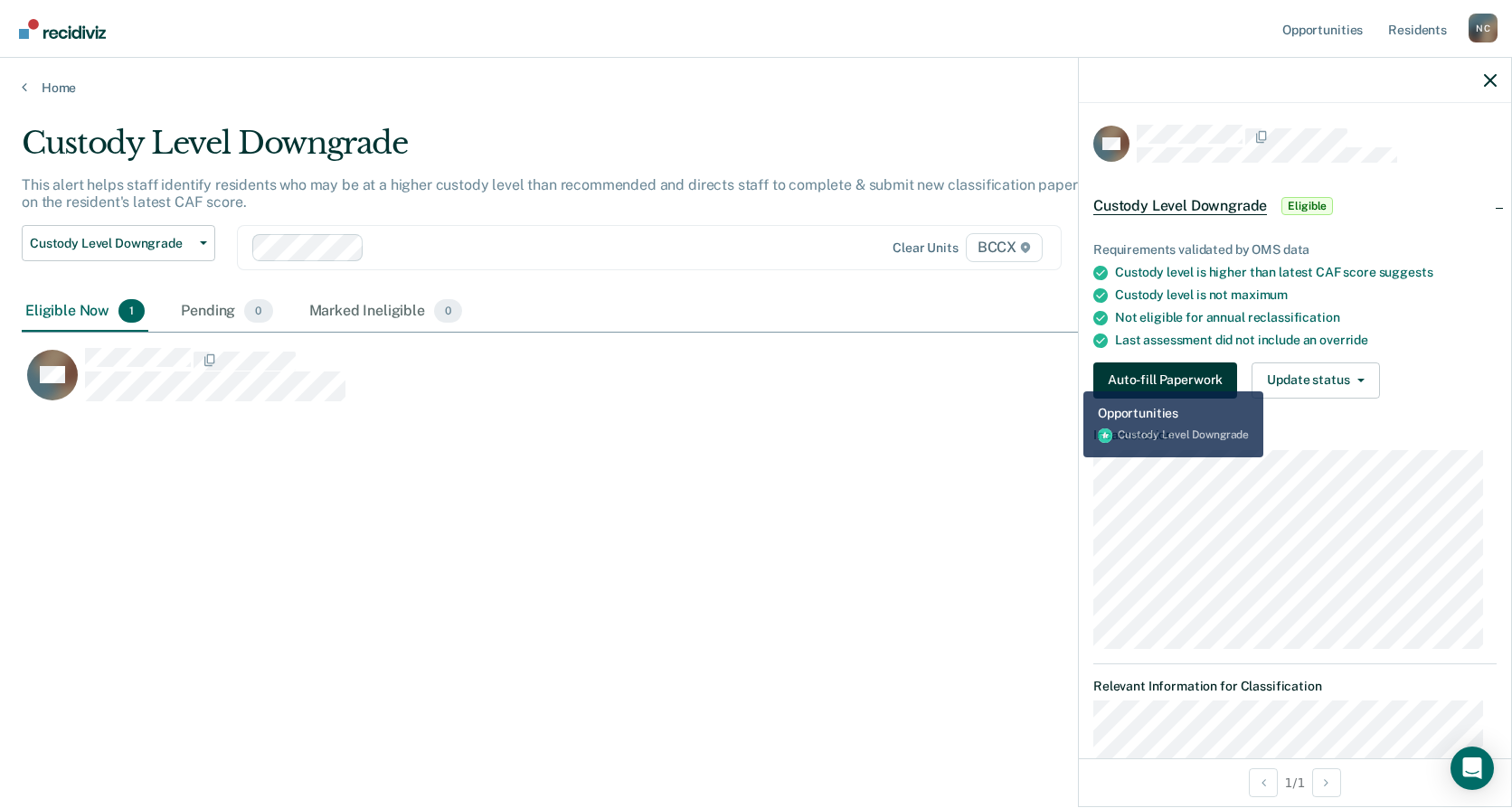  What do you see at coordinates (1263, 782) in the screenshot?
I see `button: Previous Opportunity` at bounding box center [1263, 782].